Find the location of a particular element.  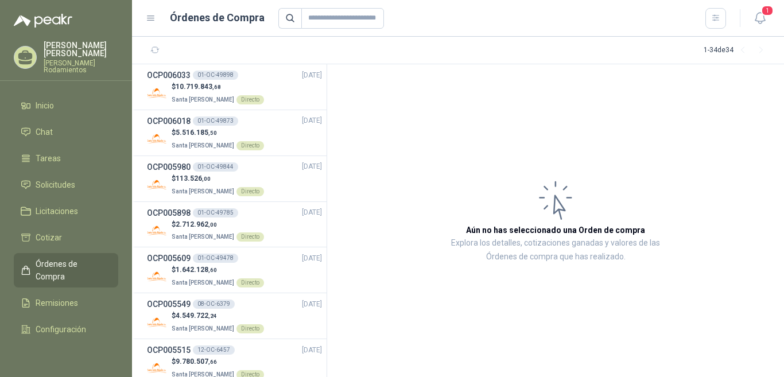

h3: OCP005549 is located at coordinates (169, 304).